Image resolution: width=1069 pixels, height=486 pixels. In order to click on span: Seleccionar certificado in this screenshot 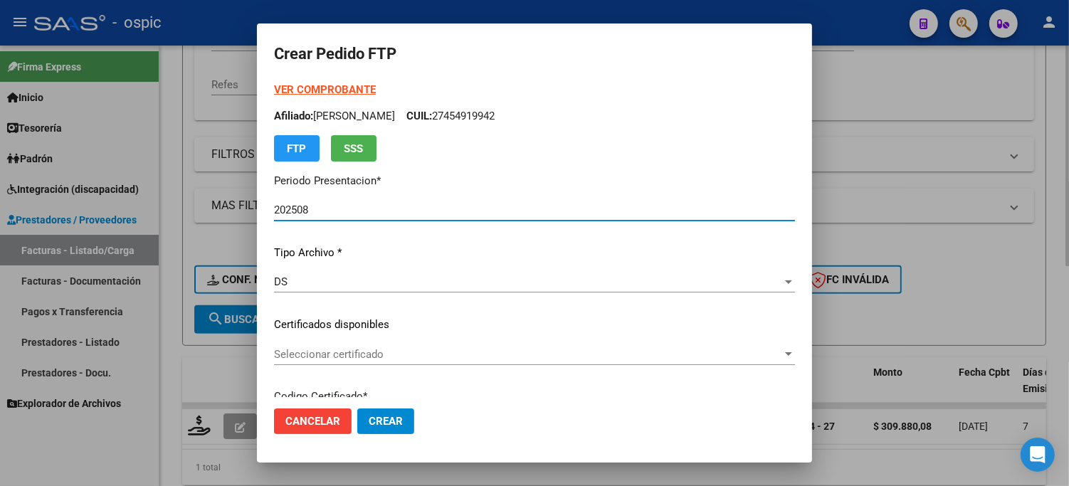, I will do `click(528, 354)`.